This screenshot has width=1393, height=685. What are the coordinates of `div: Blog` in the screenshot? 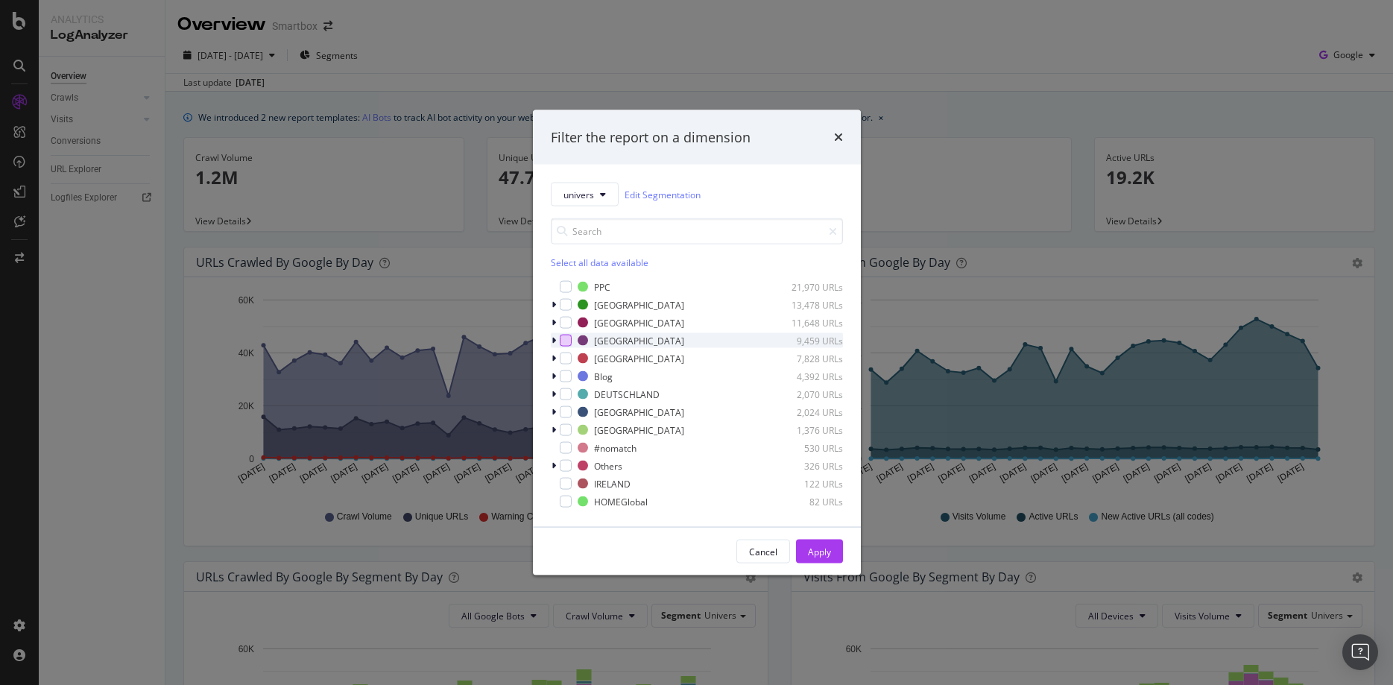 It's located at (603, 376).